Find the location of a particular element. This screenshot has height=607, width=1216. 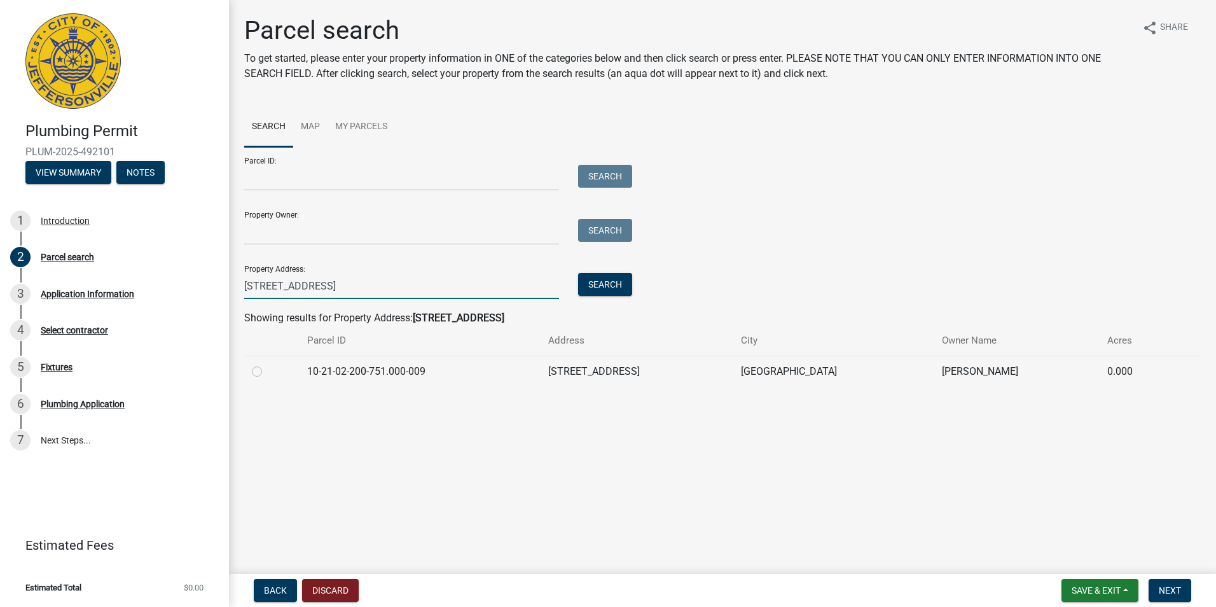

th: Acres is located at coordinates (1137, 340).